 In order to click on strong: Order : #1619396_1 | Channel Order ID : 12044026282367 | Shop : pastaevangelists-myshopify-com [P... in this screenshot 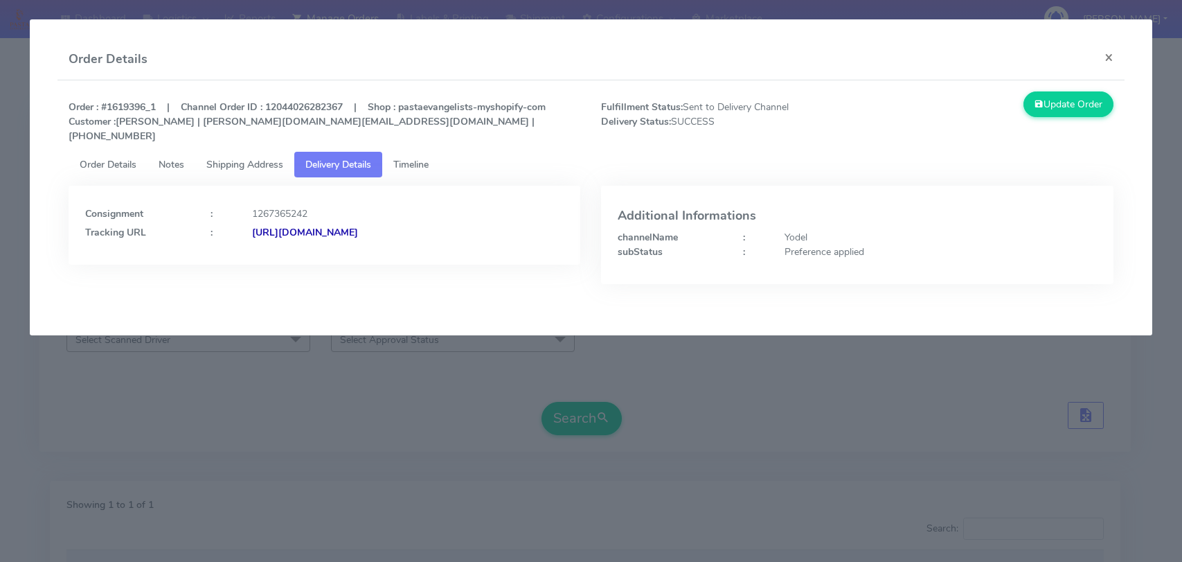, I will do `click(307, 121)`.